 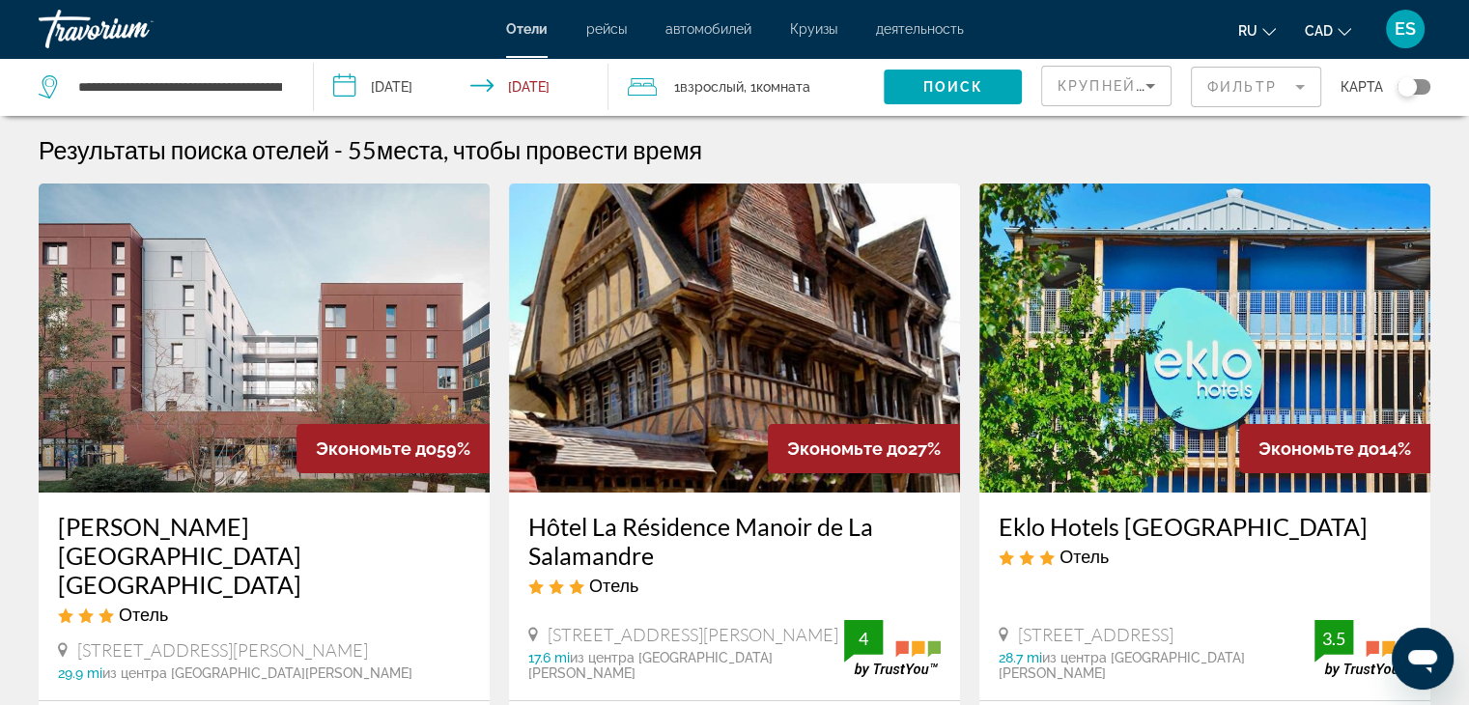 I want to click on h1: Результаты поиска отелей, so click(x=183, y=150).